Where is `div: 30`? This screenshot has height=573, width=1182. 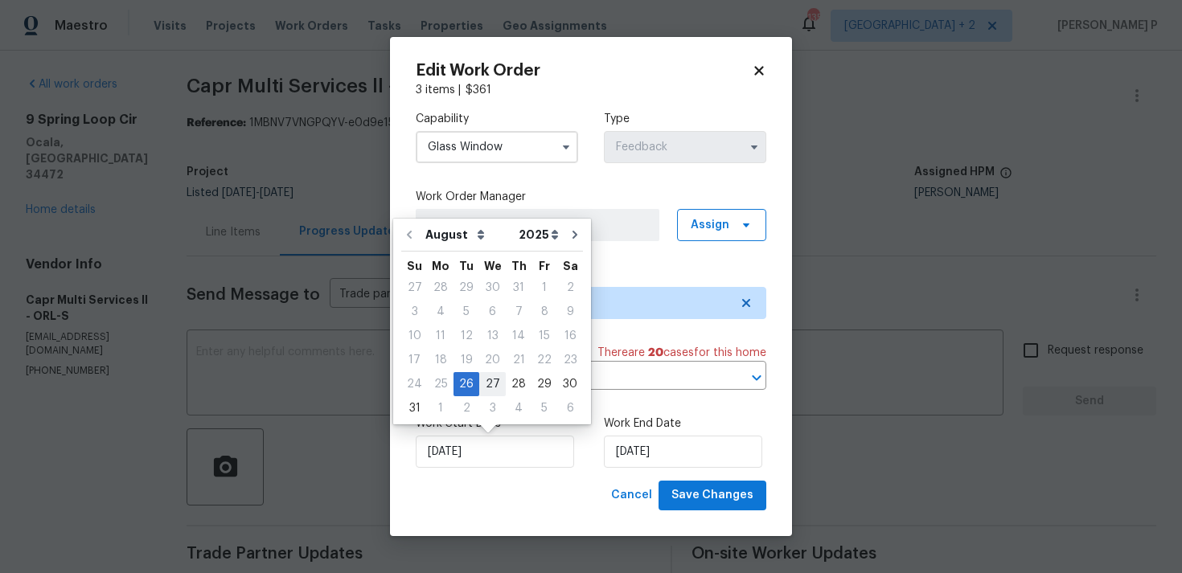 div: 30 is located at coordinates (492, 288).